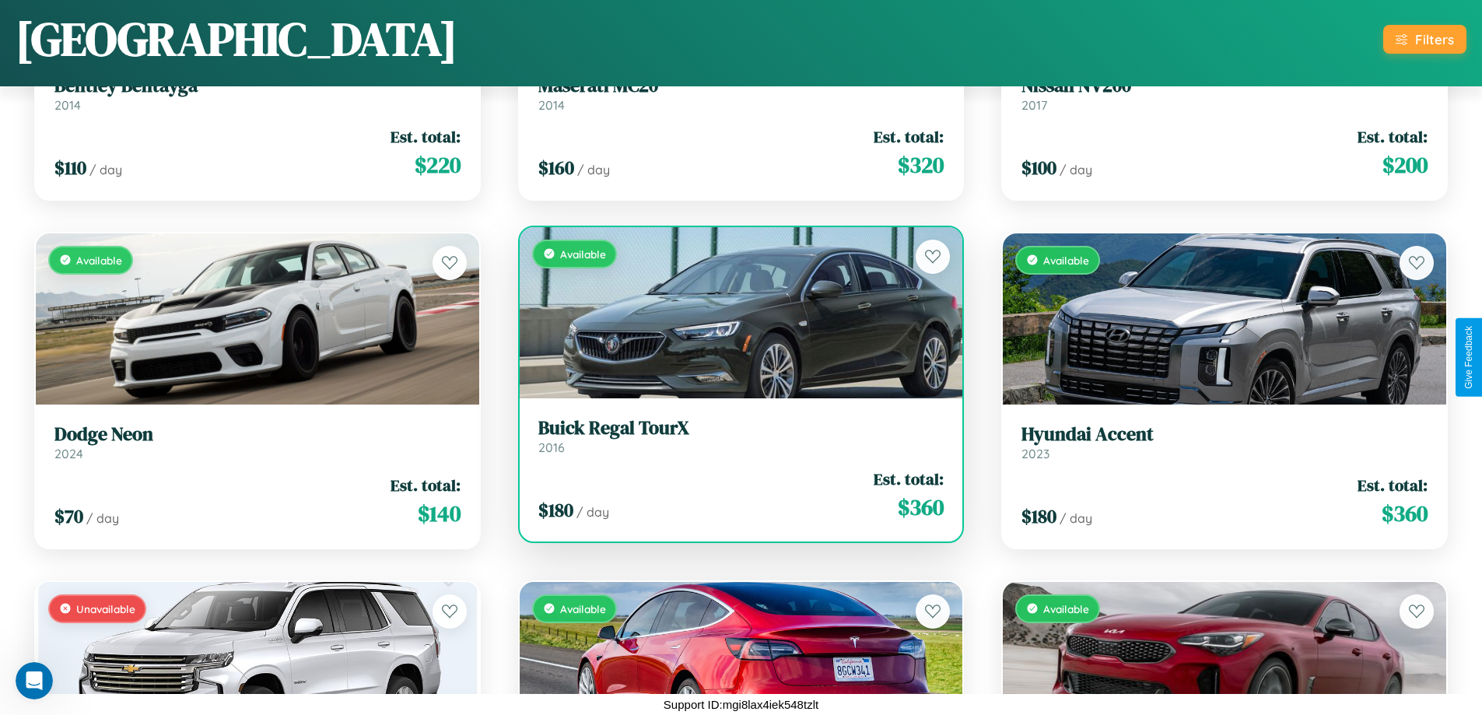 The height and width of the screenshot is (715, 1482). What do you see at coordinates (257, 442) in the screenshot?
I see `a: Dodge Neon2024` at bounding box center [257, 442].